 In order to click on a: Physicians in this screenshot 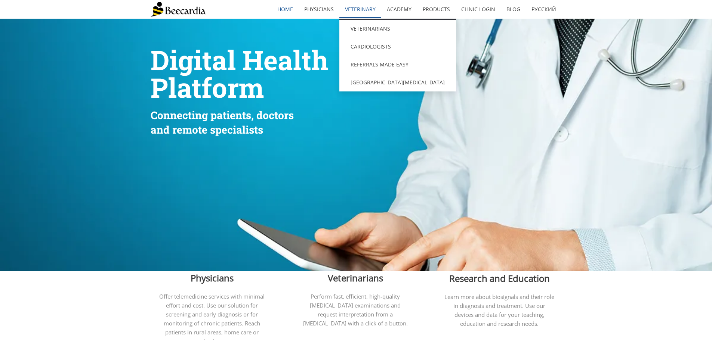, I will do `click(319, 9)`.